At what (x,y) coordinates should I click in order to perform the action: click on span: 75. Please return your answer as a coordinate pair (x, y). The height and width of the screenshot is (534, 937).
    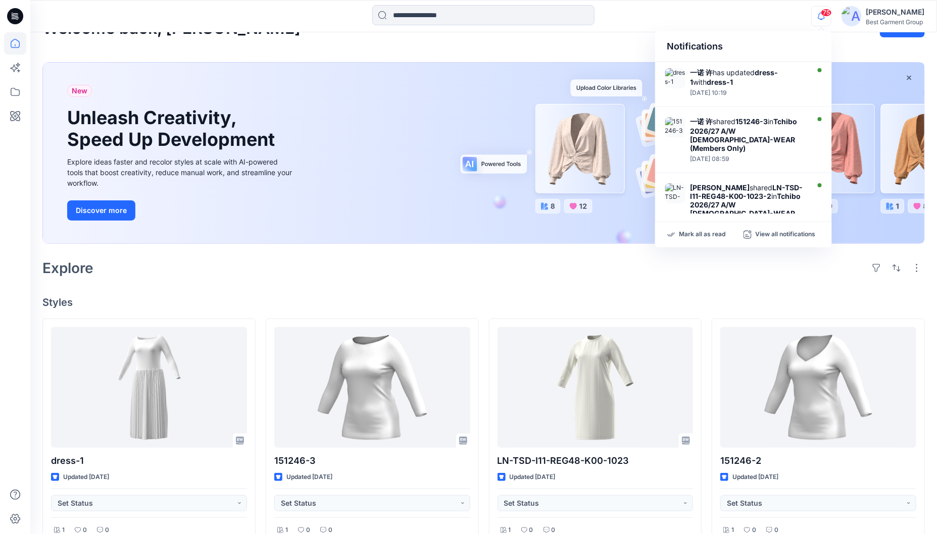
    Looking at the image, I should click on (826, 13).